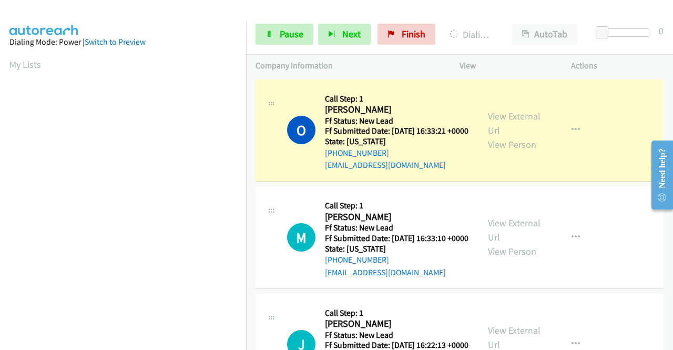 This screenshot has height=350, width=673. I want to click on span: Finish, so click(413, 34).